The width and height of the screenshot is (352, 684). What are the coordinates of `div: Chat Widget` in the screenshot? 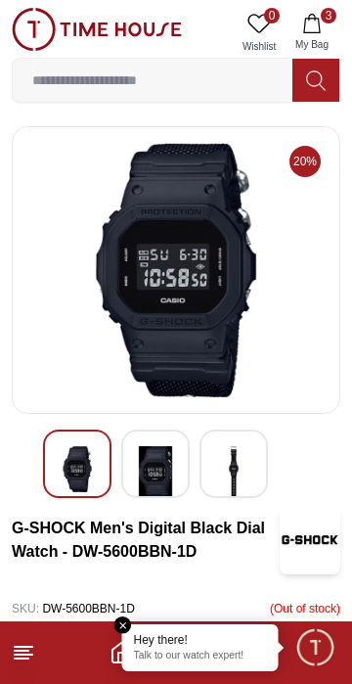 It's located at (316, 648).